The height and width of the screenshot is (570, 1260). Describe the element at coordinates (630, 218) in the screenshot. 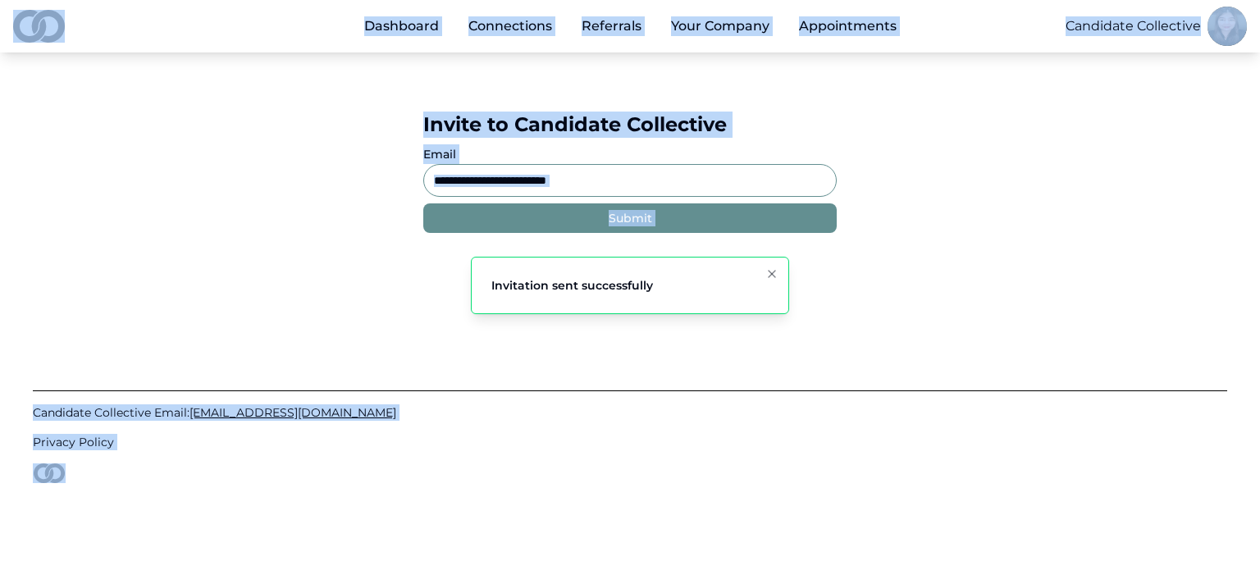

I see `div: Submit` at that location.